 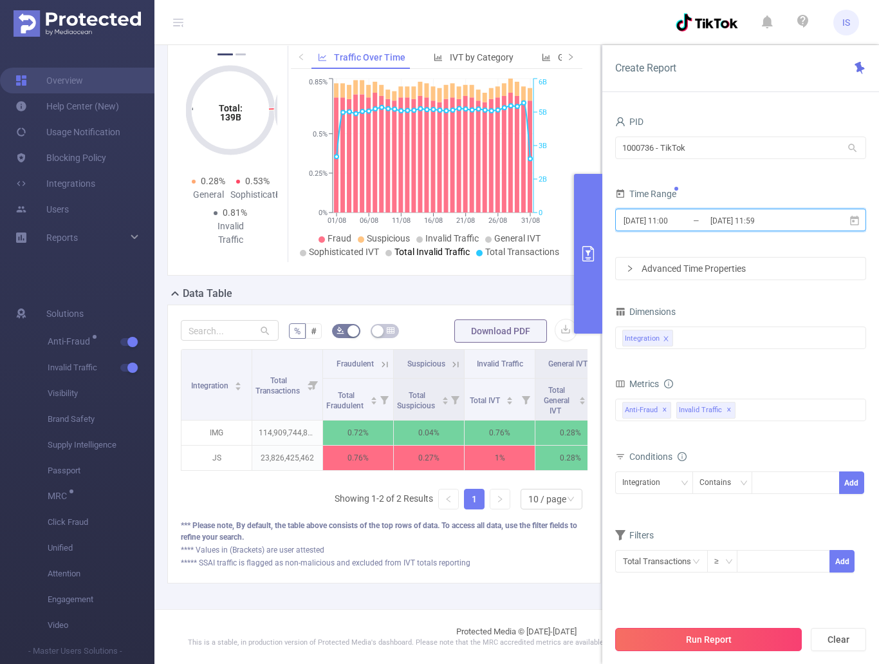 I want to click on tspan: 6B, so click(x=543, y=82).